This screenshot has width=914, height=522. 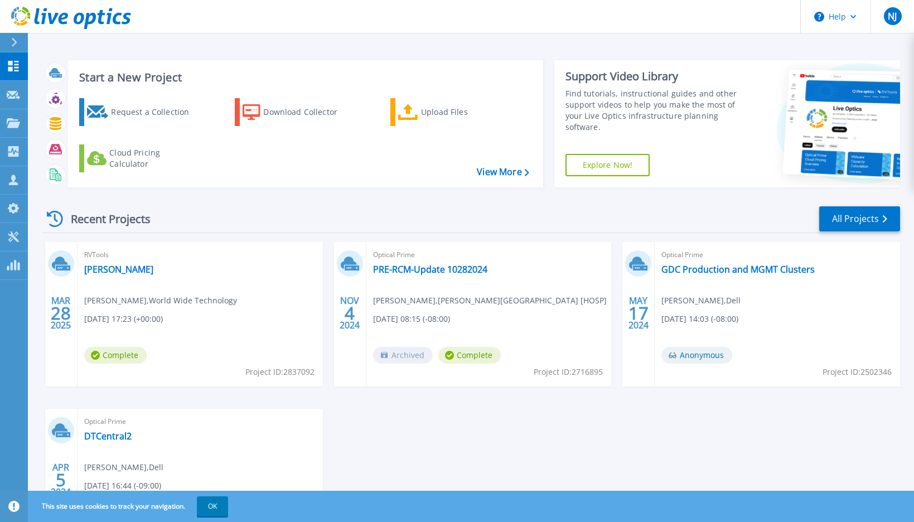 I want to click on a: PRE-RCM-Update 10282024, so click(x=430, y=269).